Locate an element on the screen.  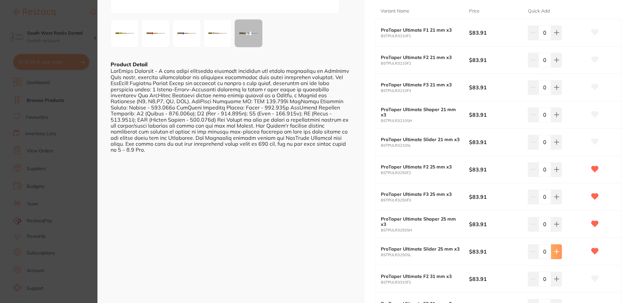
small: BSTPULR3210SH is located at coordinates (425, 120).